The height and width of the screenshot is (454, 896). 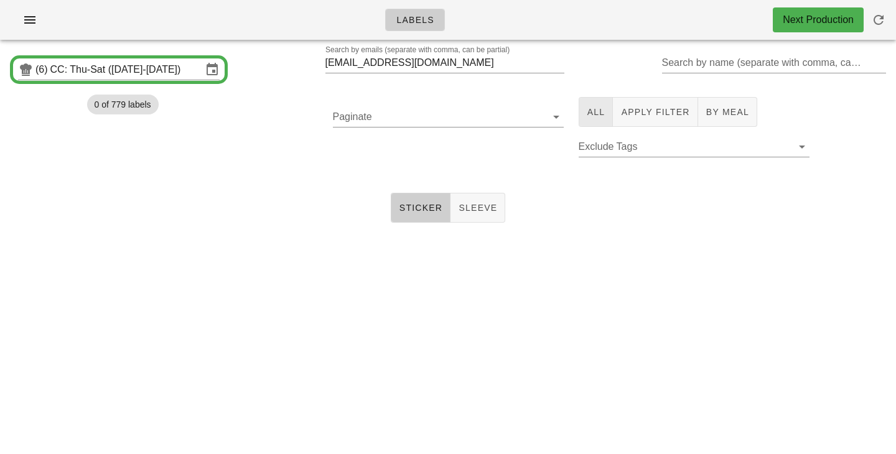 I want to click on div: (6), so click(x=43, y=70).